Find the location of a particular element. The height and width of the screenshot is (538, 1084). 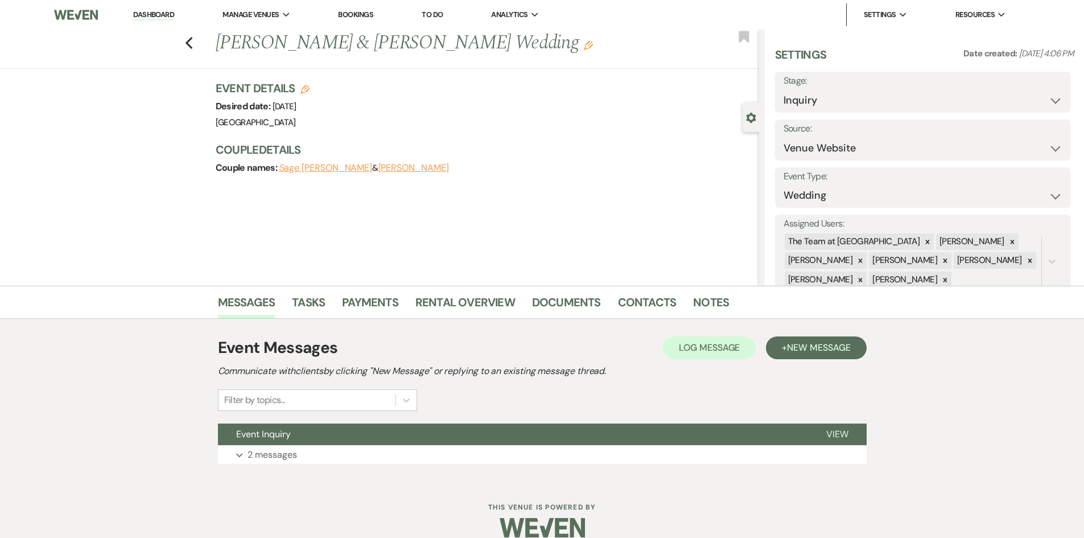

p: 2 messages is located at coordinates (272, 455).